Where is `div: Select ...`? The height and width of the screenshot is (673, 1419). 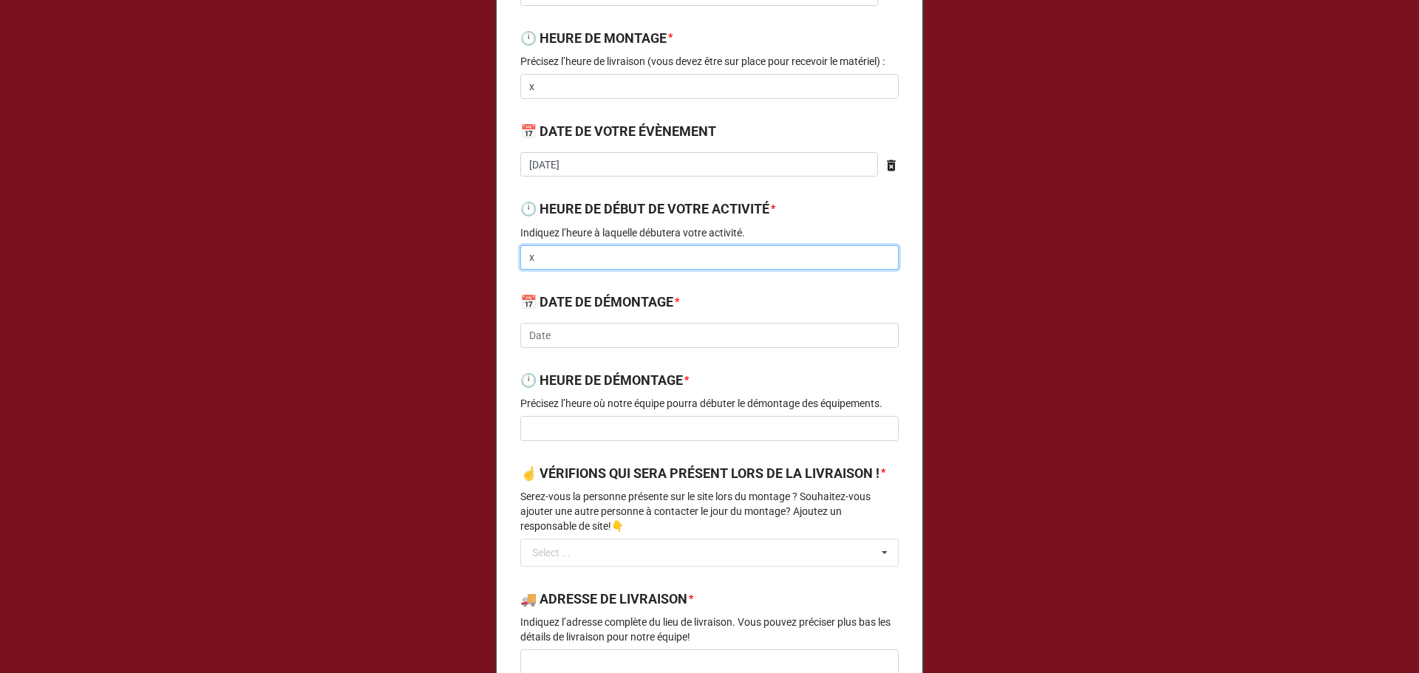 div: Select ... is located at coordinates (551, 553).